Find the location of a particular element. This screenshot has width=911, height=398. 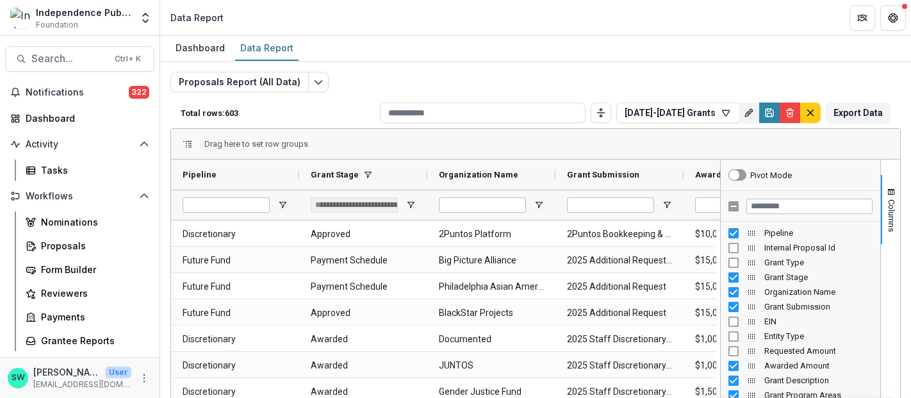

button: Toggle auto height is located at coordinates (601, 113).